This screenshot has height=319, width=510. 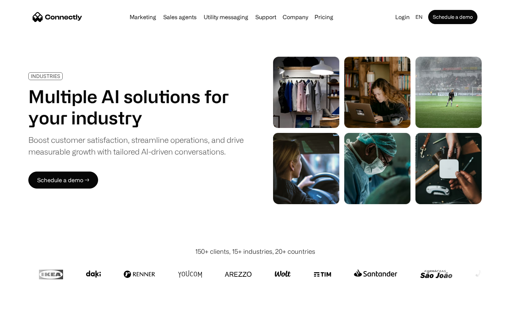 I want to click on div: 150+ clients, 15+ industries, 20+ countries, so click(x=255, y=251).